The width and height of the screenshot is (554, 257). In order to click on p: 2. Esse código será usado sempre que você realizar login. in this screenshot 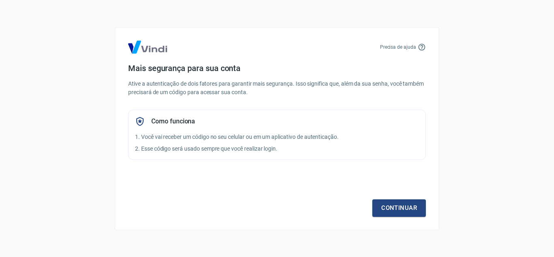, I will do `click(277, 149)`.